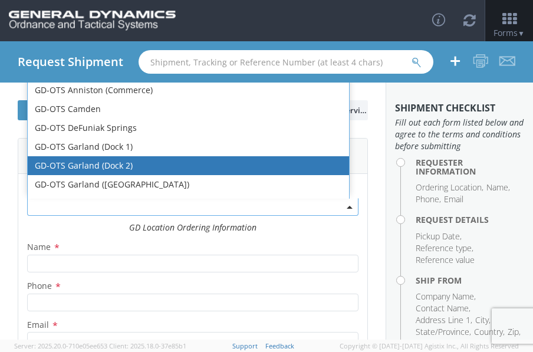 The image size is (533, 352). Describe the element at coordinates (188, 90) in the screenshot. I see `li: GD-OTS Anniston (Commerce)` at that location.